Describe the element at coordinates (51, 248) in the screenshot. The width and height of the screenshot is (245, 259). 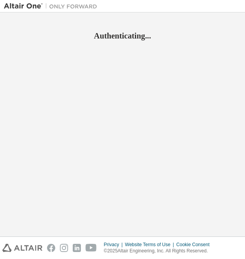
I see `img: facebook.svg` at that location.